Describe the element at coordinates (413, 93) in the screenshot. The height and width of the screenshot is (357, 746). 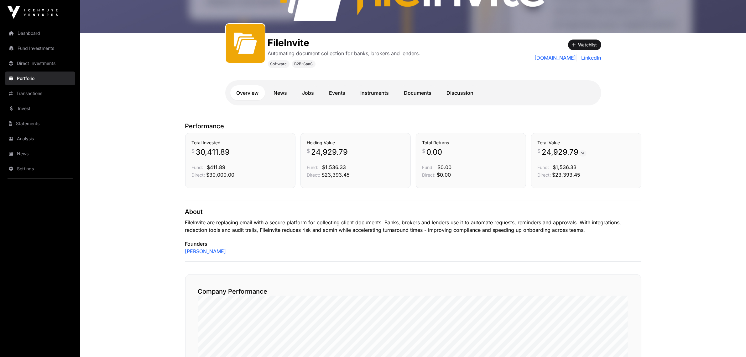
I see `nav: Tabs` at that location.